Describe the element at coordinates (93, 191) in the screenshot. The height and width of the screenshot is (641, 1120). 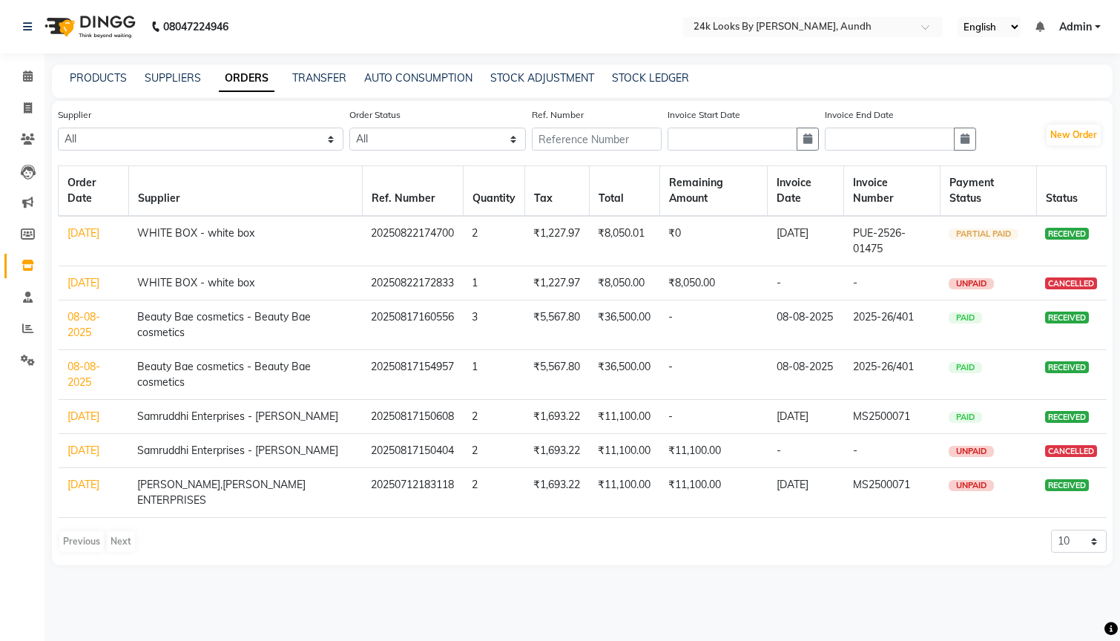
I see `th: Order Date` at that location.